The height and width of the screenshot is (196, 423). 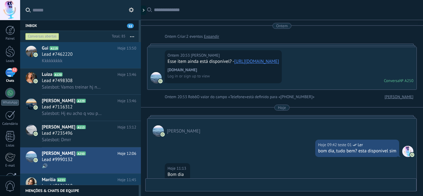 What do you see at coordinates (282, 108) in the screenshot?
I see `div: Hoje` at bounding box center [282, 108].